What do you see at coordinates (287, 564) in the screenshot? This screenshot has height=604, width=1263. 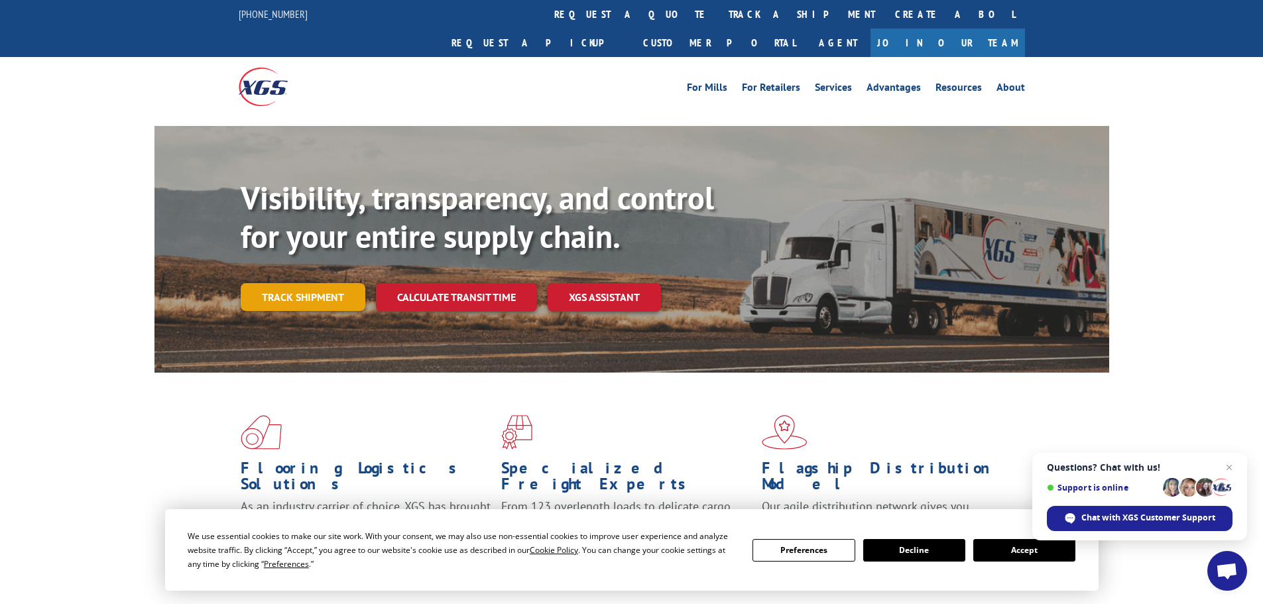 I see `span: Preferences` at bounding box center [287, 564].